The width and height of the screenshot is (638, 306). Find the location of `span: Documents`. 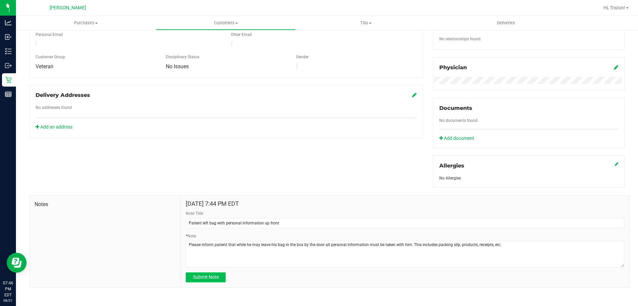

span: Documents is located at coordinates (456, 108).